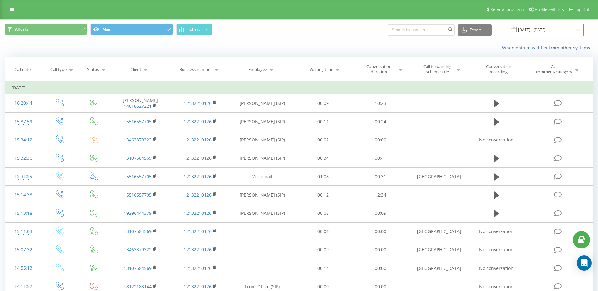 The width and height of the screenshot is (598, 291). I want to click on div: Call comment/category, so click(554, 69).